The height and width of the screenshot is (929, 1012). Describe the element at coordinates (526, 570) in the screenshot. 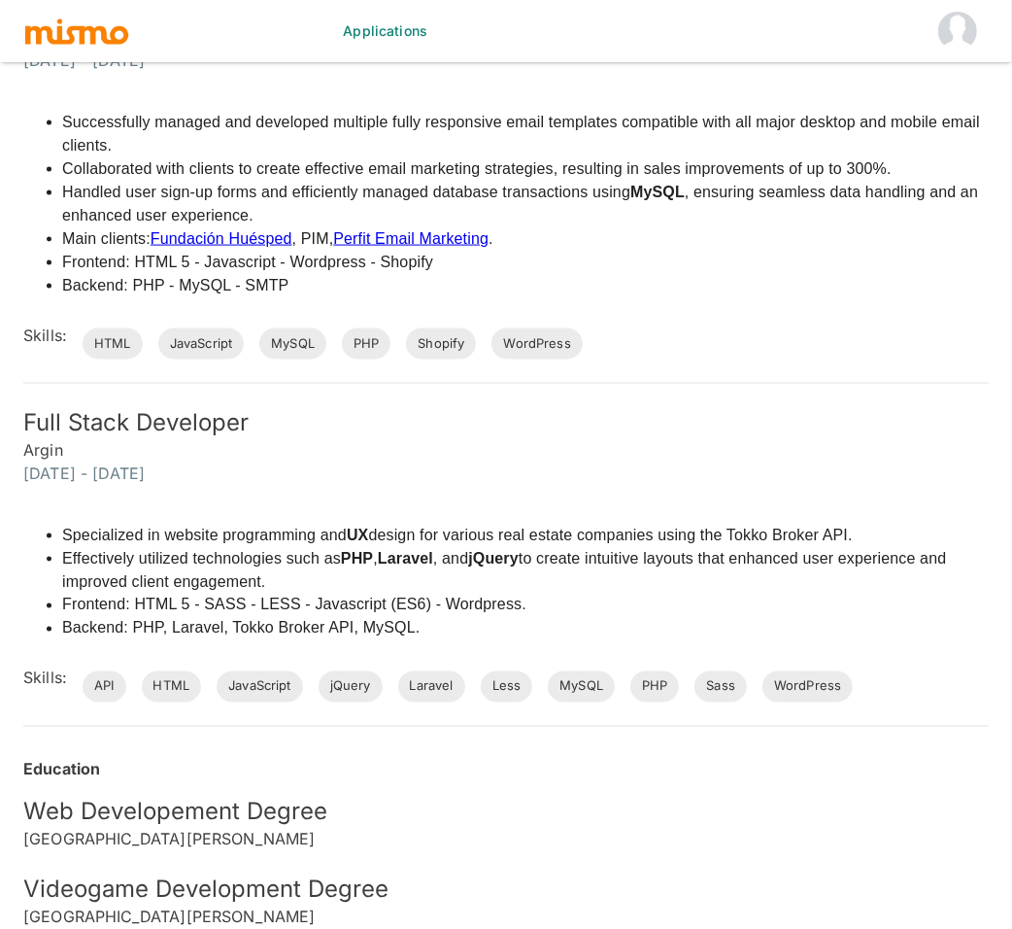

I see `li: Effectively utilized technologies such as , , and to create intuitive layouts that enhanced user ...` at that location.